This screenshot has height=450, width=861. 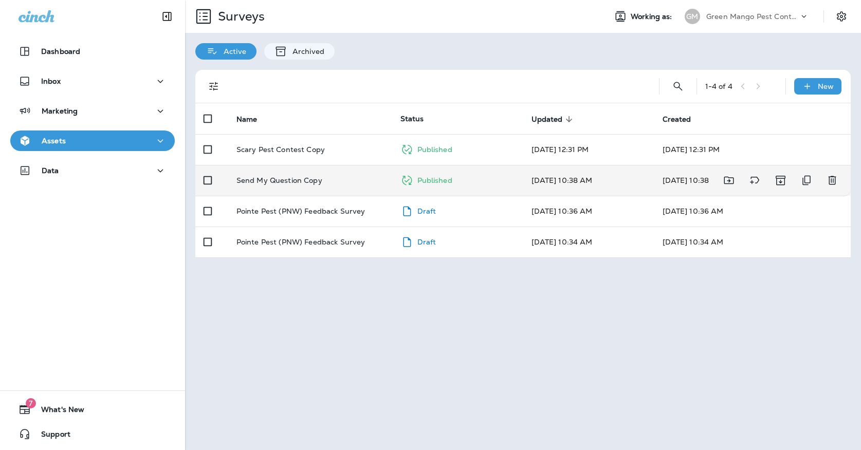 I want to click on span: Support, so click(x=50, y=436).